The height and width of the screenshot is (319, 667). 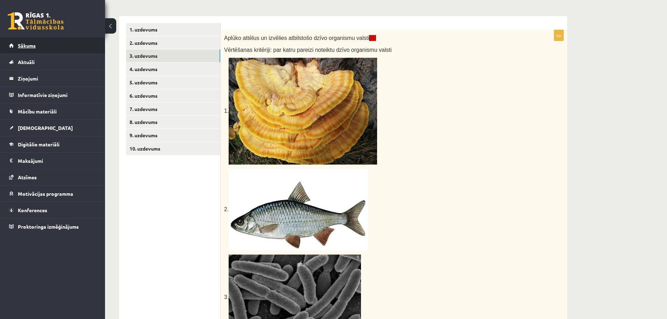 What do you see at coordinates (173, 122) in the screenshot?
I see `a: 8. uzdevums` at bounding box center [173, 122].